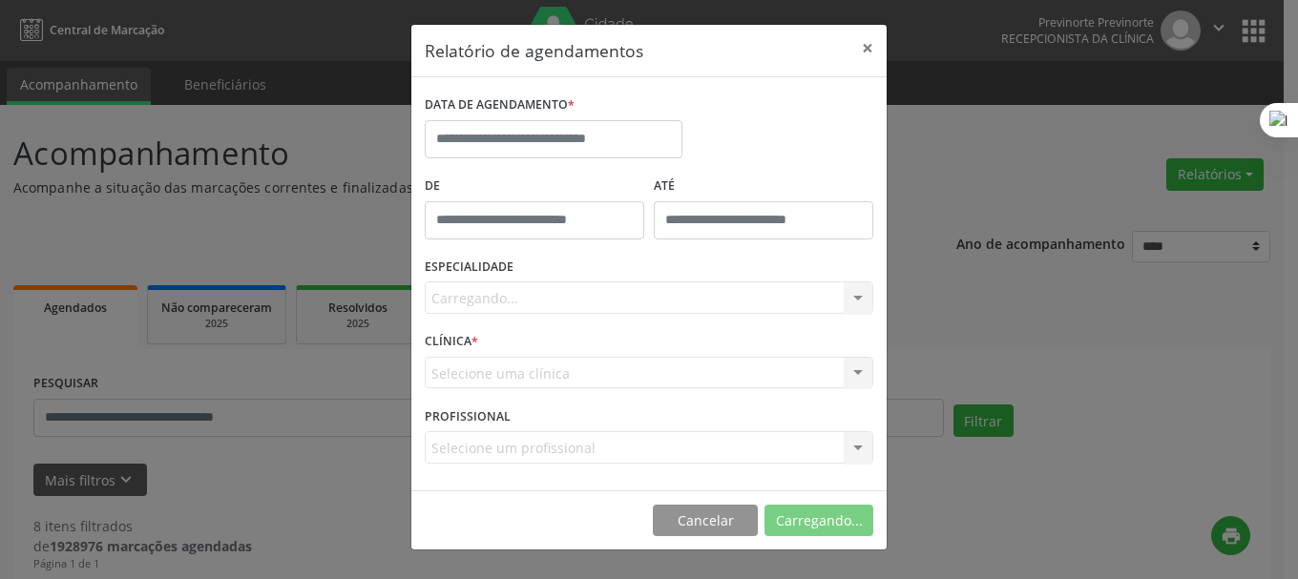 The width and height of the screenshot is (1298, 579). Describe the element at coordinates (867, 48) in the screenshot. I see `button: Close` at that location.